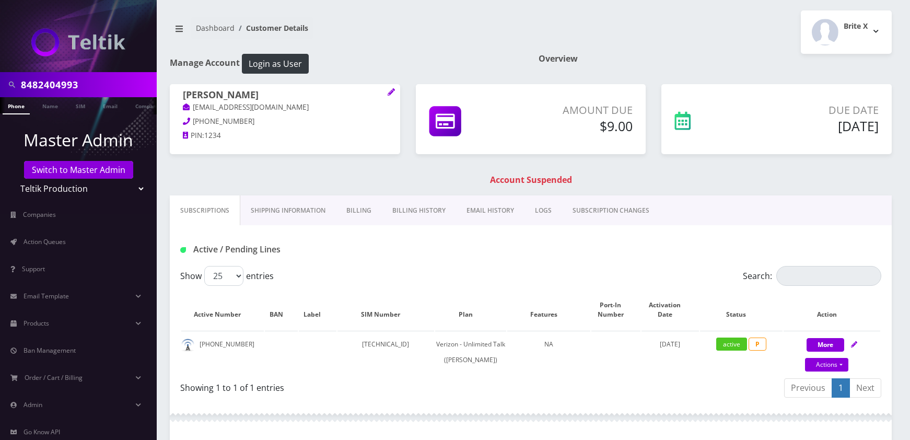  What do you see at coordinates (50, 105) in the screenshot?
I see `a: Name` at bounding box center [50, 105].